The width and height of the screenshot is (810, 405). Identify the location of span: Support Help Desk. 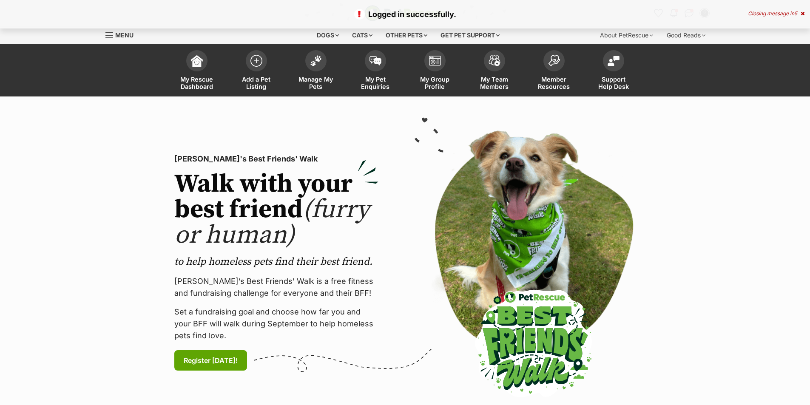
(613, 83).